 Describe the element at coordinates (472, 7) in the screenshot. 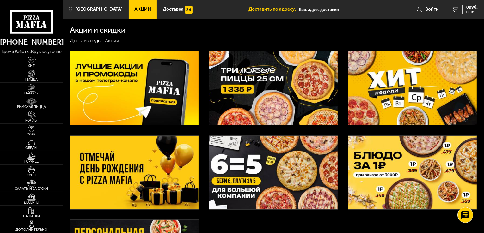

I see `span: 0 руб.` at that location.